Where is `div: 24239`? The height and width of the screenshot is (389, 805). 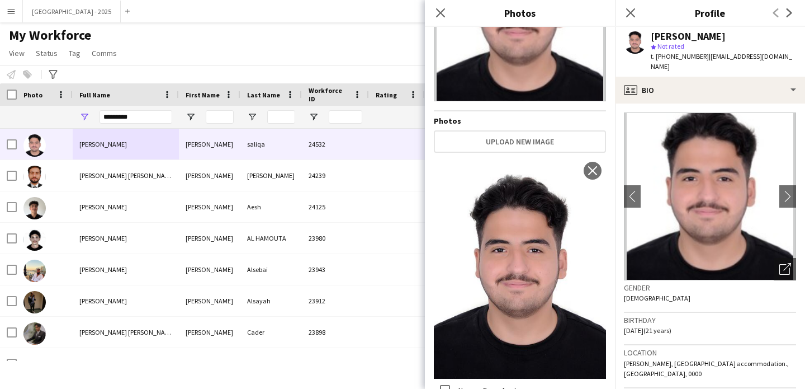
div: 24239 is located at coordinates (336, 175).